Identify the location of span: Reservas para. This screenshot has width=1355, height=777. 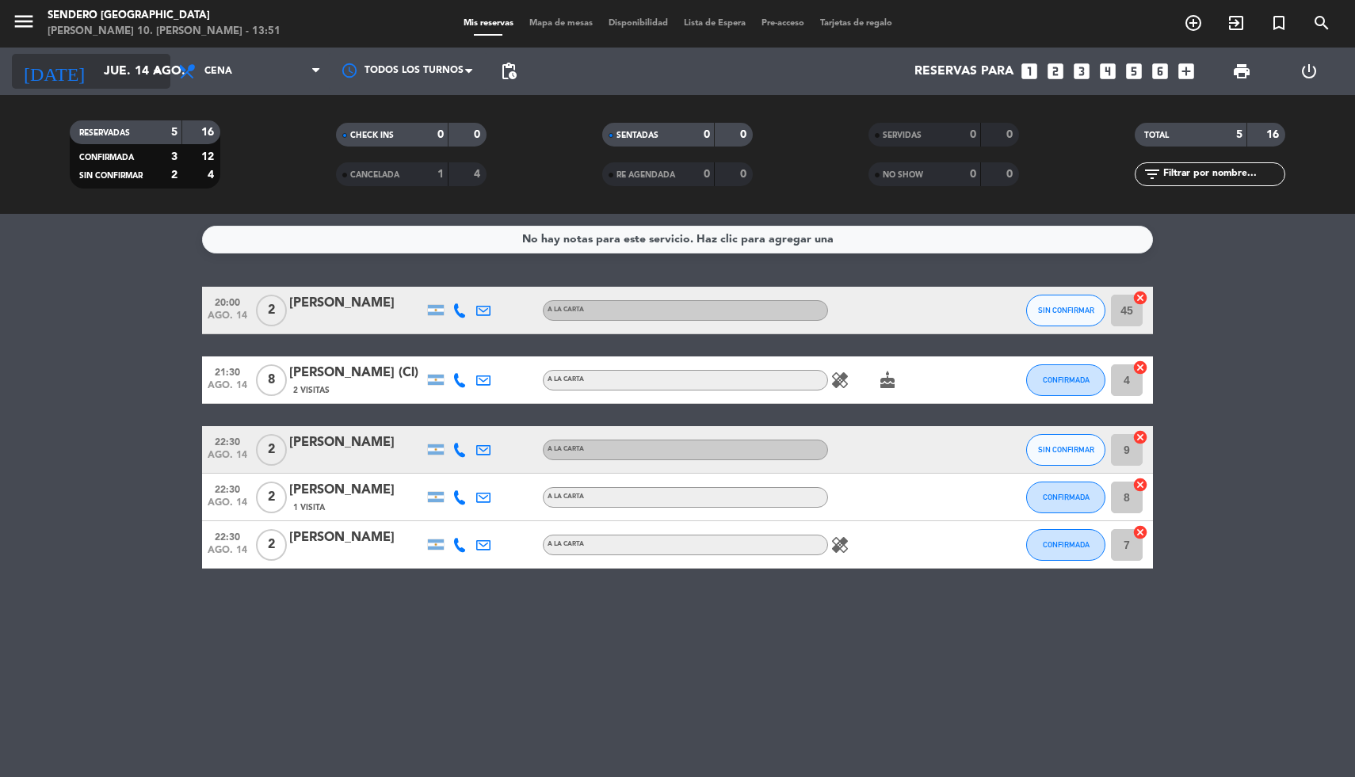
(963, 71).